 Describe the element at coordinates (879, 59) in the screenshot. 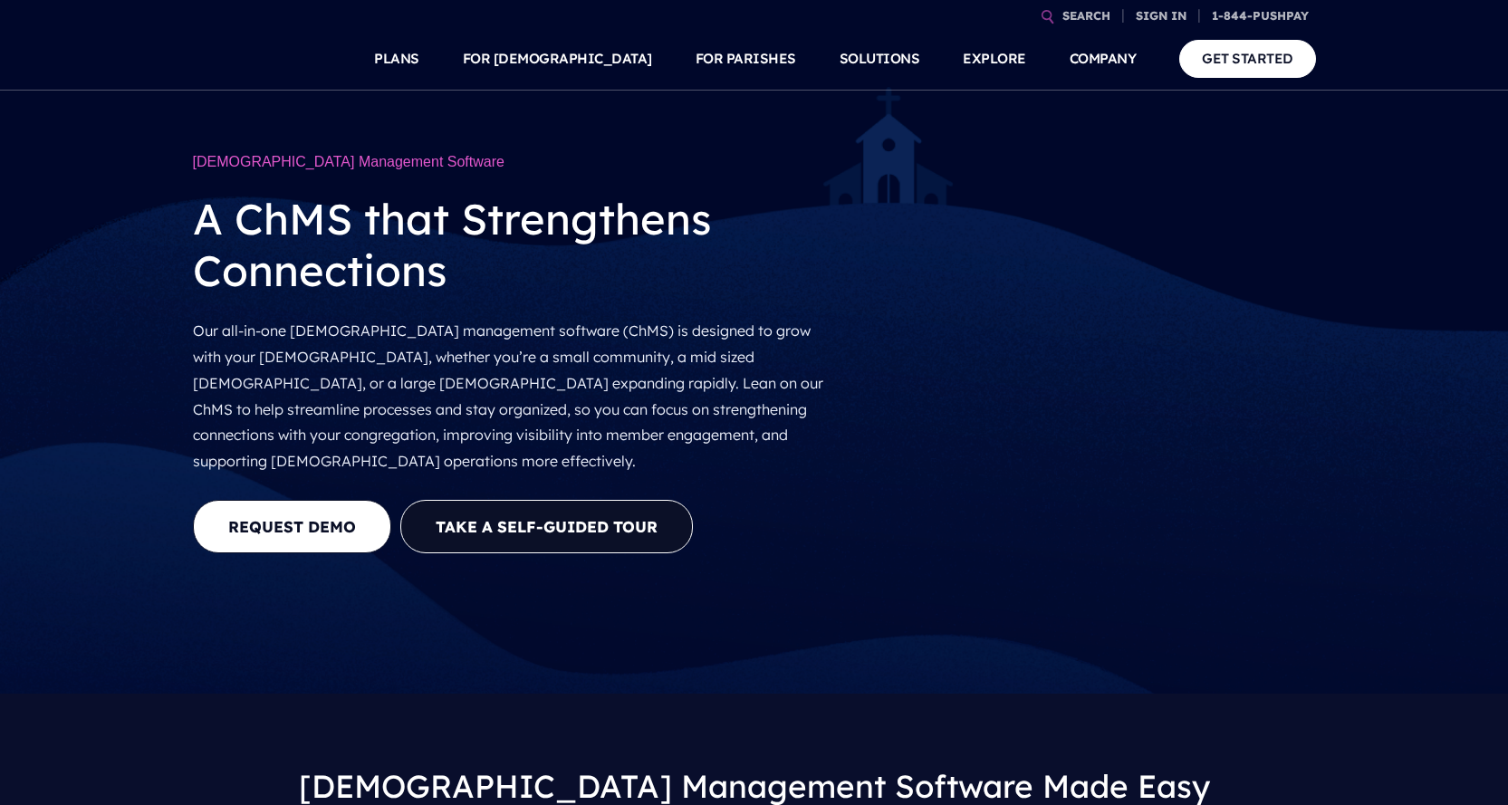

I see `a: SOLUTIONS` at that location.